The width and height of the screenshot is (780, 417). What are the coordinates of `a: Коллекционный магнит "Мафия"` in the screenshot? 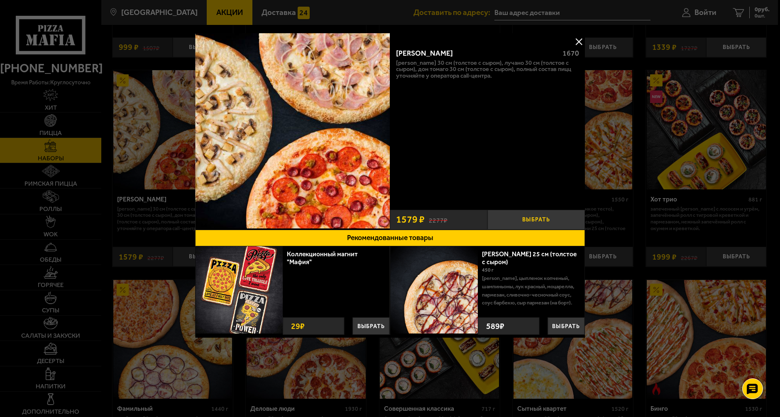 It's located at (322, 258).